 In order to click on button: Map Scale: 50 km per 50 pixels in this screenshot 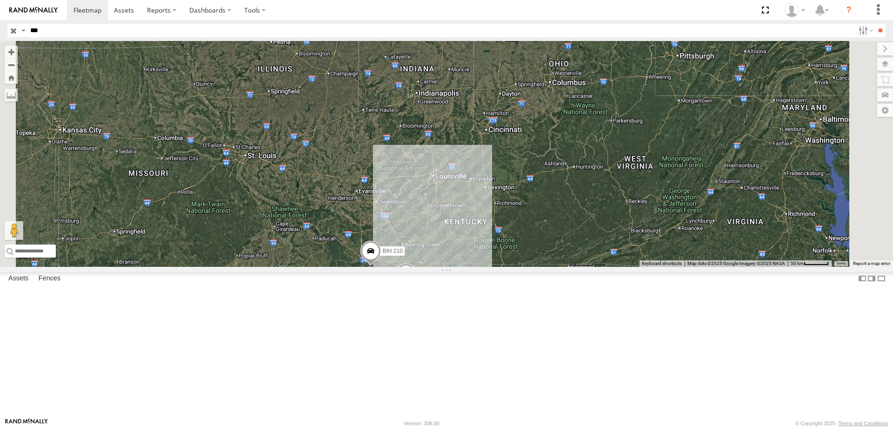, I will do `click(810, 263)`.